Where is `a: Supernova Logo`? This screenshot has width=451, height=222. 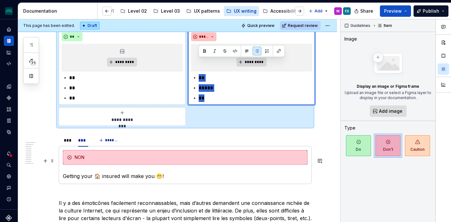
a: Supernova Logo is located at coordinates (9, 218).